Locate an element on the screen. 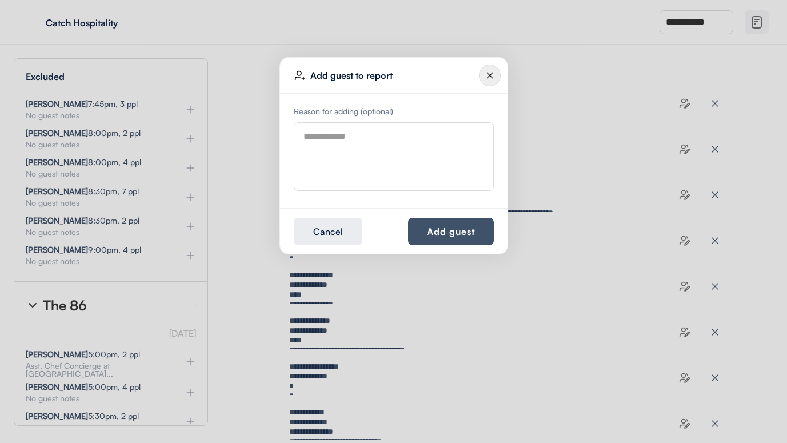  button: Cancel is located at coordinates (328, 232).